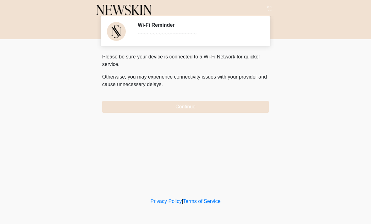  Describe the element at coordinates (202, 201) in the screenshot. I see `a: Terms of Service` at that location.